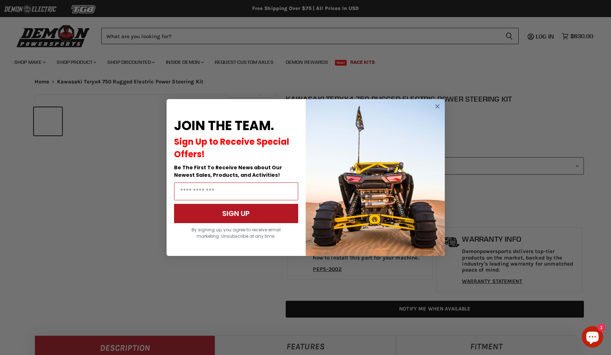  What do you see at coordinates (375, 178) in the screenshot?
I see `img: a9095488-b6e7-41ba-879d-588abfab540b.jpeg` at bounding box center [375, 178].